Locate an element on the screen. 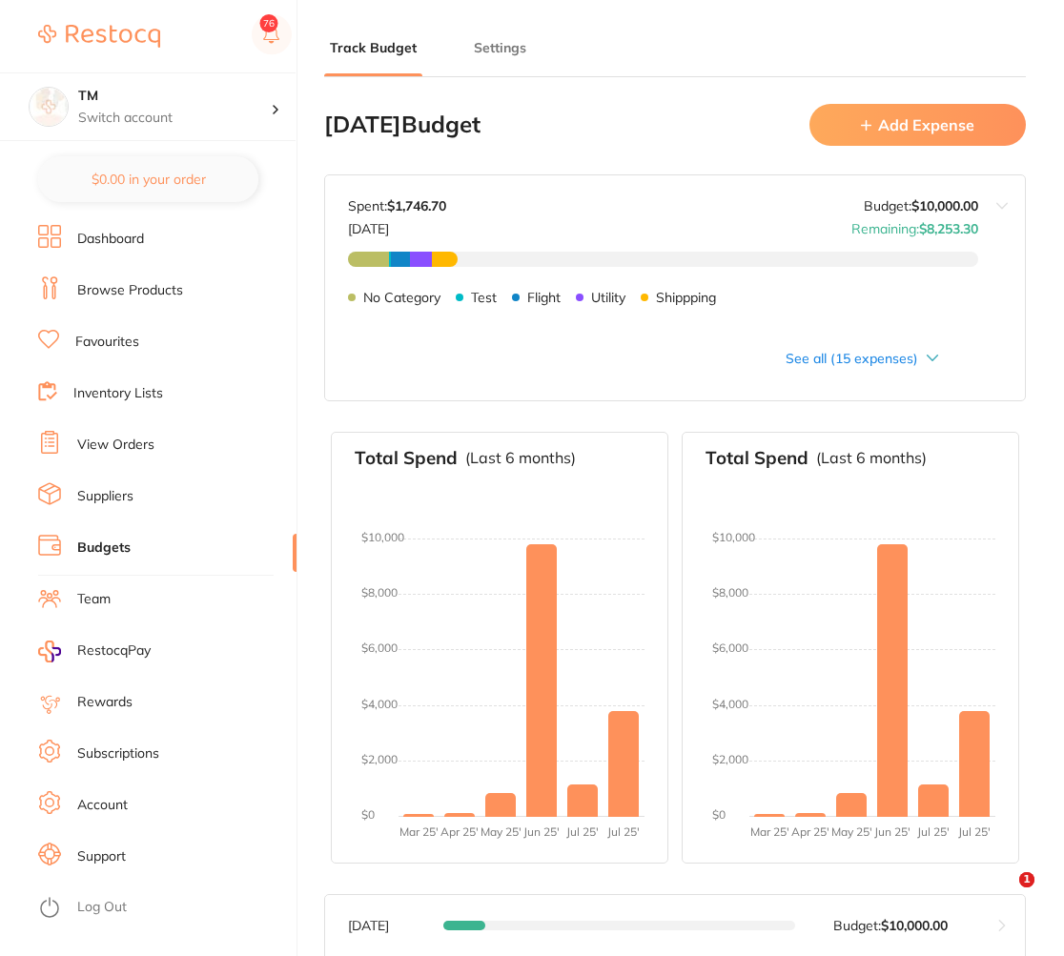 This screenshot has width=1064, height=956. a: Rewards is located at coordinates (105, 703).